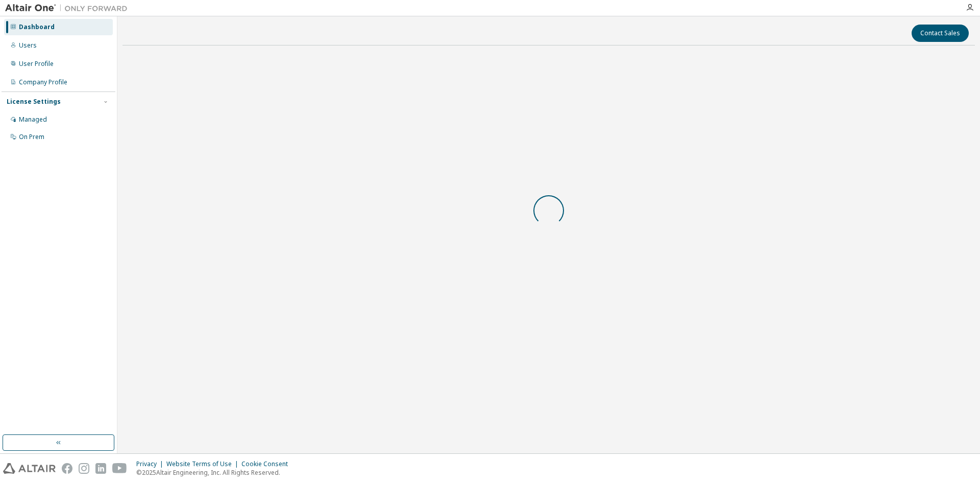 The width and height of the screenshot is (980, 483). I want to click on div: Cookie Consent, so click(268, 464).